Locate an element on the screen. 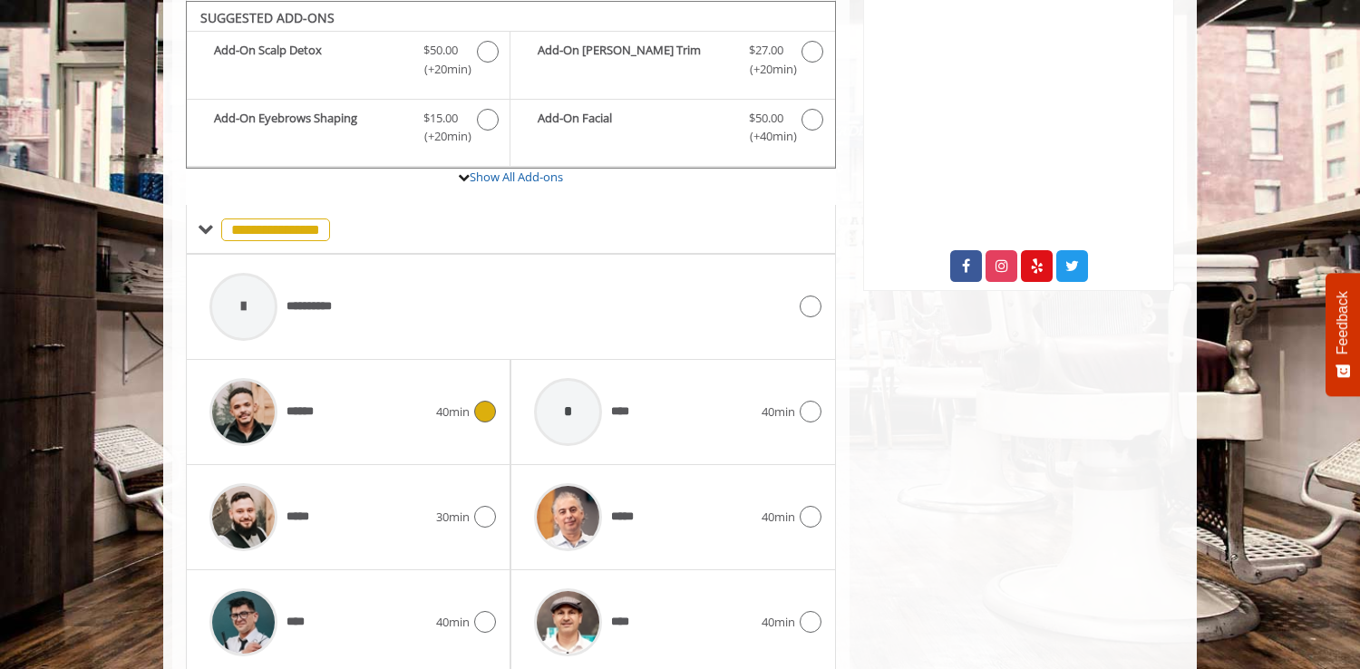  b: SUGGESTED ADD-ONS is located at coordinates (267, 17).